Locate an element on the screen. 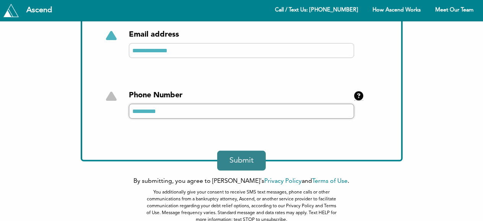 The image size is (483, 221). a: Tryascend.com Ascend is located at coordinates (31, 10).